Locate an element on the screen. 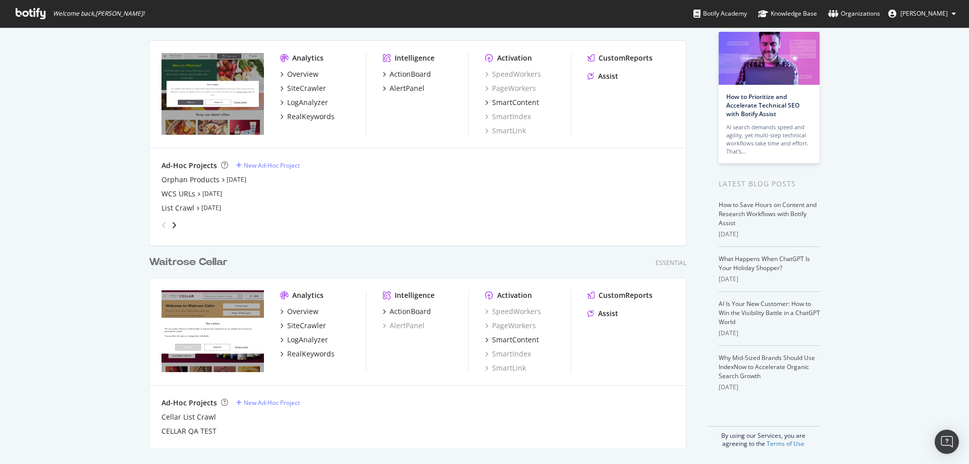 The width and height of the screenshot is (969, 464). a: How to Save Hours on Content and Research Workflows with Botify Assist is located at coordinates (767, 213).